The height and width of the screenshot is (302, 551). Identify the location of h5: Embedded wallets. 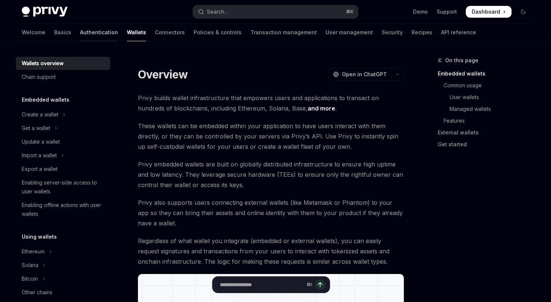
(45, 100).